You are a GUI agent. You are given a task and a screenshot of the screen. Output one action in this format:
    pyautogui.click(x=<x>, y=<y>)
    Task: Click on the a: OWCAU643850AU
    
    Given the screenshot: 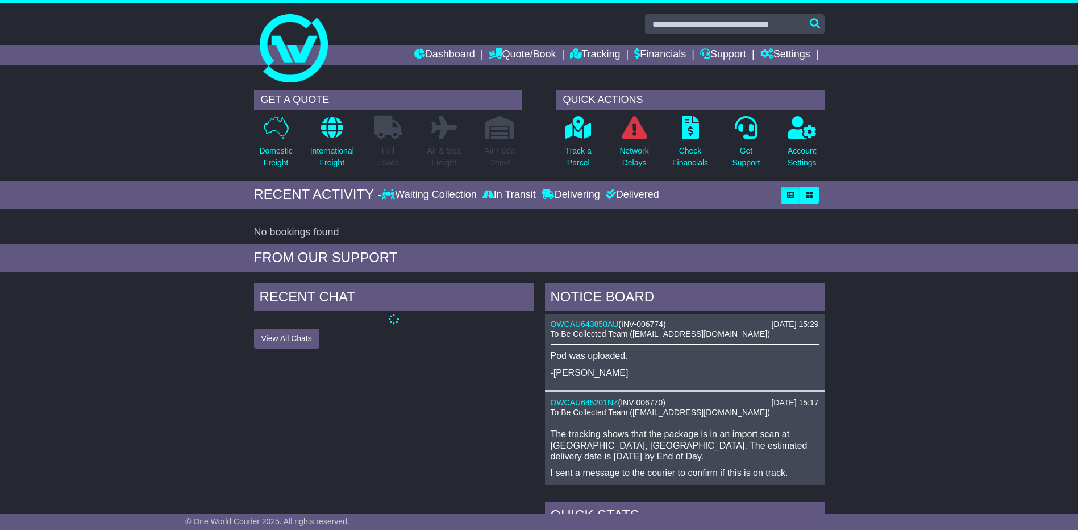 What is the action you would take?
    pyautogui.click(x=585, y=324)
    